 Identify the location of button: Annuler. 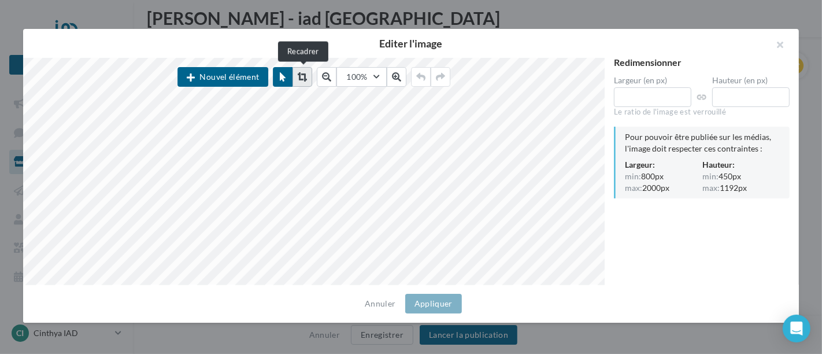
(380, 303).